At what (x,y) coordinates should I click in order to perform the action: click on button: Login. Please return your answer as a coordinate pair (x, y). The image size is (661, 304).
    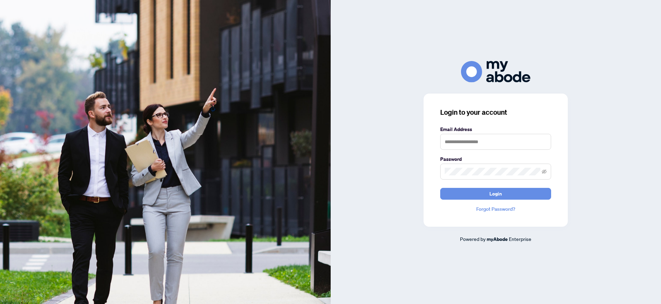
    Looking at the image, I should click on (496, 194).